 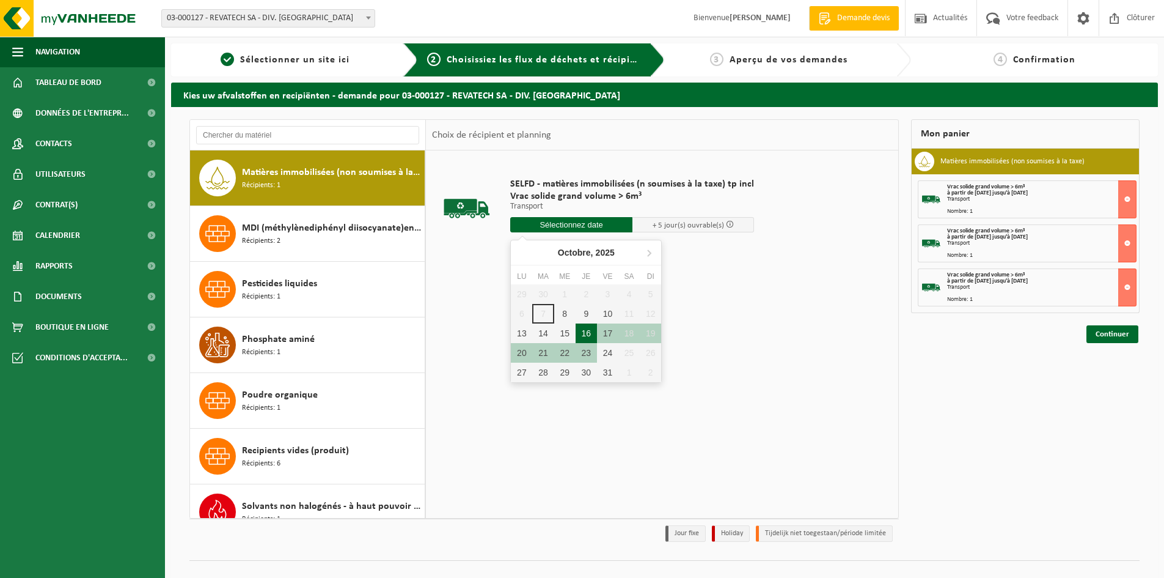 I want to click on div: 17, so click(x=608, y=333).